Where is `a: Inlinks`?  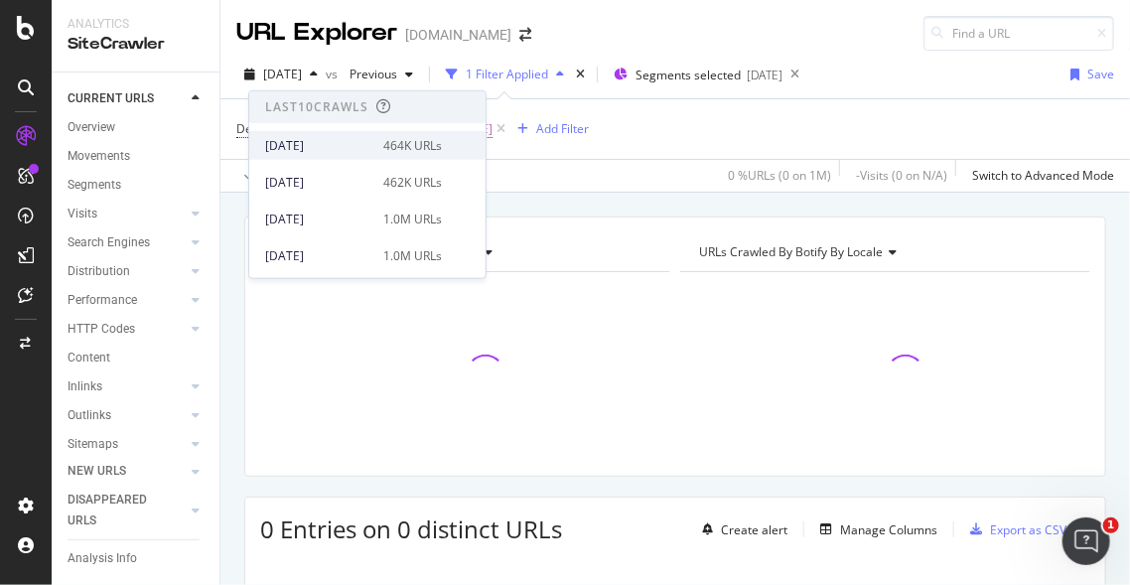
a: Inlinks is located at coordinates (126, 386).